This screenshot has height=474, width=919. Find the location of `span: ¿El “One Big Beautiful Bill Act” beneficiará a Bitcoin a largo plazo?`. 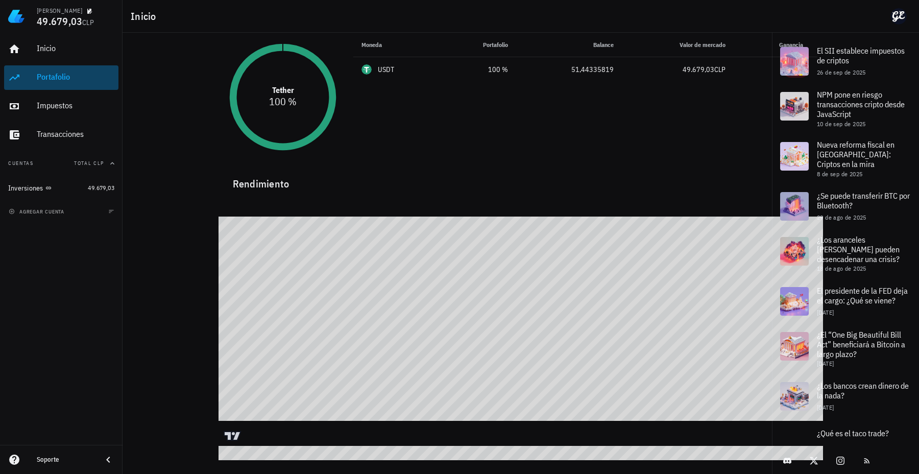

span: ¿El “One Big Beautiful Bill Act” beneficiará a Bitcoin a largo plazo? is located at coordinates (861, 344).